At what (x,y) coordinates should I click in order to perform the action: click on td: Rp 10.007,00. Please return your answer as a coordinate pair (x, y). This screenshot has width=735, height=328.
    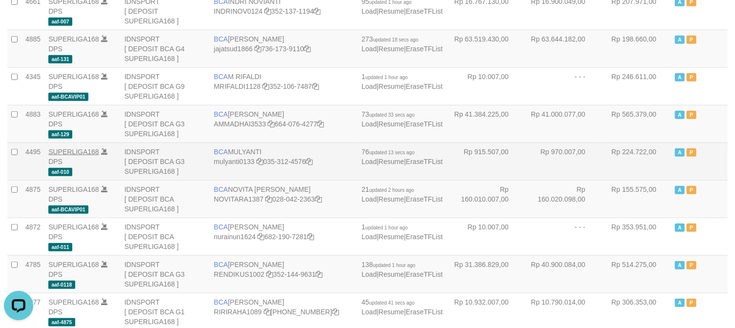
    Looking at the image, I should click on (485, 236).